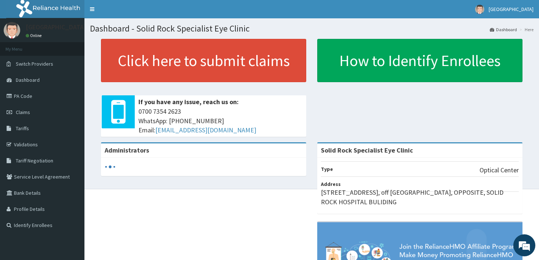  Describe the element at coordinates (499, 170) in the screenshot. I see `p: Optical Center` at that location.